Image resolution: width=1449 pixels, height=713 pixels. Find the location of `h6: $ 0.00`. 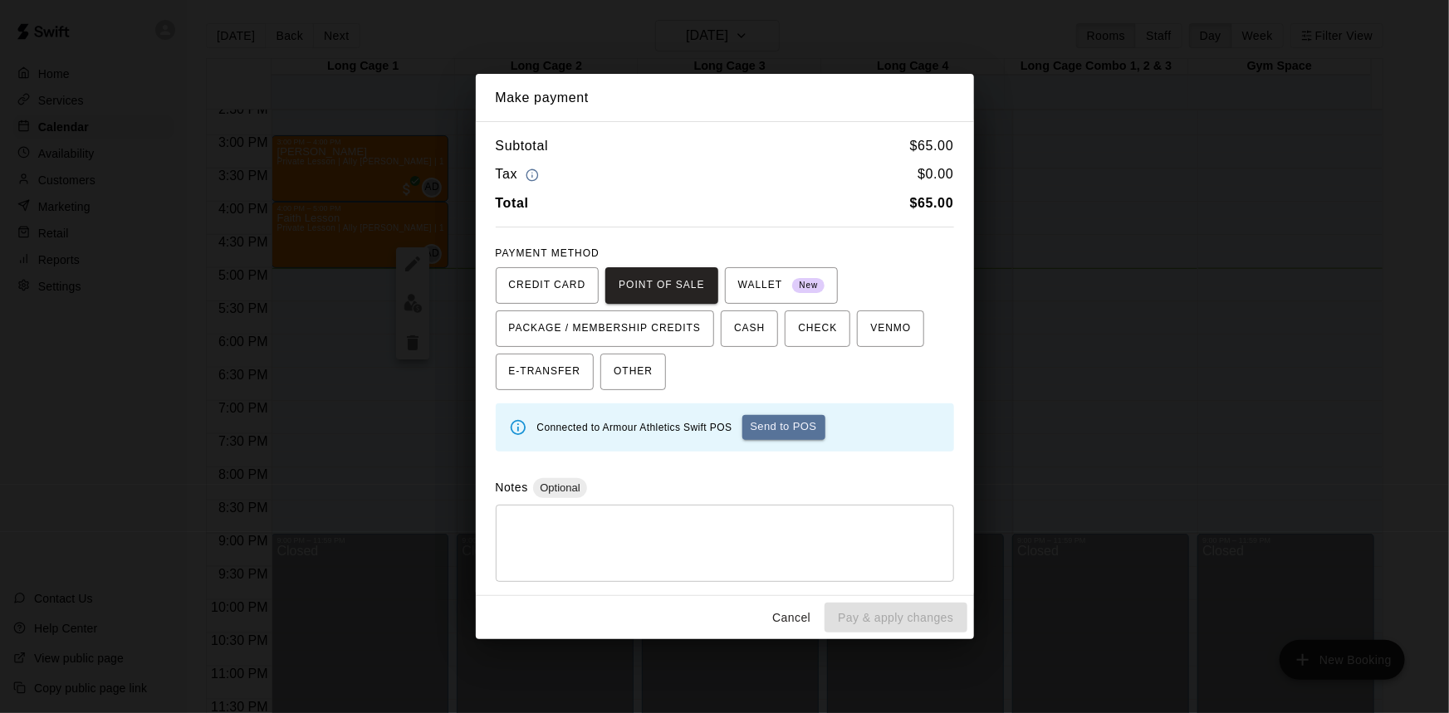

h6: $ 0.00 is located at coordinates (935, 174).